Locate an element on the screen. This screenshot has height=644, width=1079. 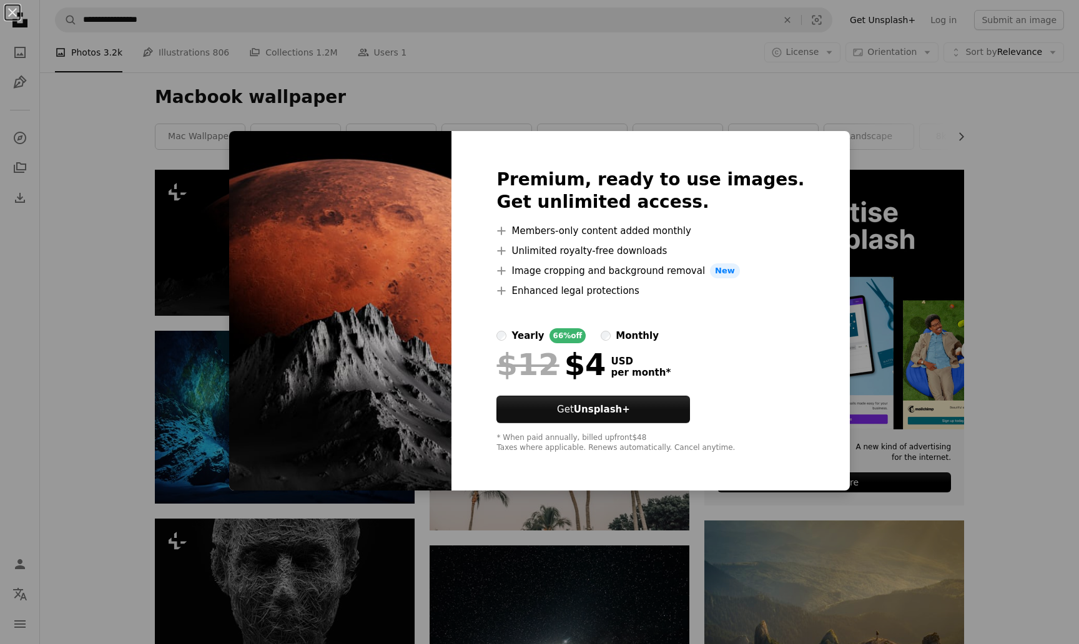
div: $4 is located at coordinates (551, 365).